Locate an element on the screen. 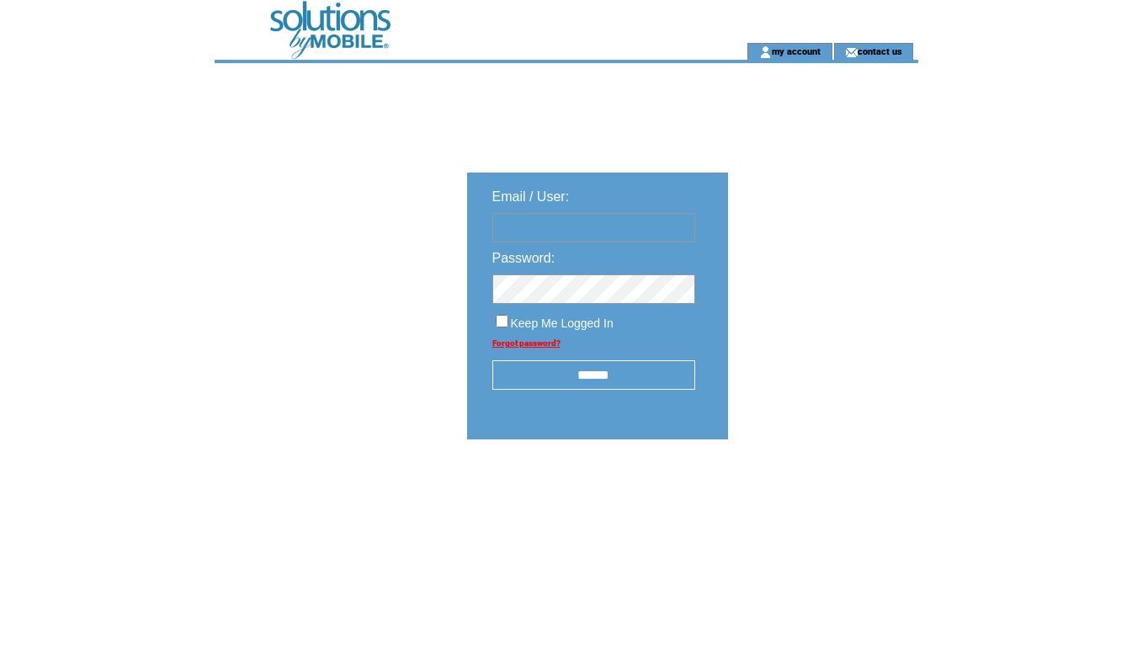 Image resolution: width=1132 pixels, height=649 pixels. img: contact_us_icon.gif;jsessionid=E45902878743A3D1B036560E4B23EE5C is located at coordinates (851, 52).